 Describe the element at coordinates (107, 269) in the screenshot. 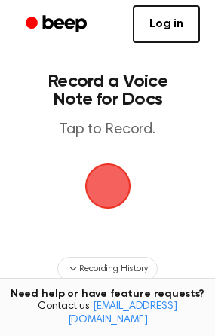

I see `button: Recording History` at that location.